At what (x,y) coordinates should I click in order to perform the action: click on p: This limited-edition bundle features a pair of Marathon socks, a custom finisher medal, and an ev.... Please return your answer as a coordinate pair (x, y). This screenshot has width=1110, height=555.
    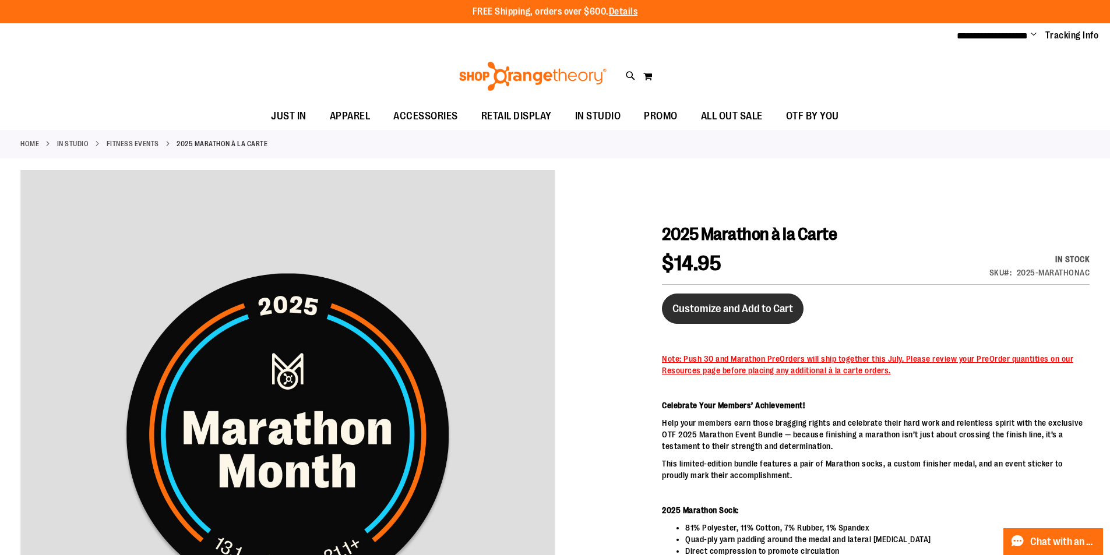
    Looking at the image, I should click on (876, 470).